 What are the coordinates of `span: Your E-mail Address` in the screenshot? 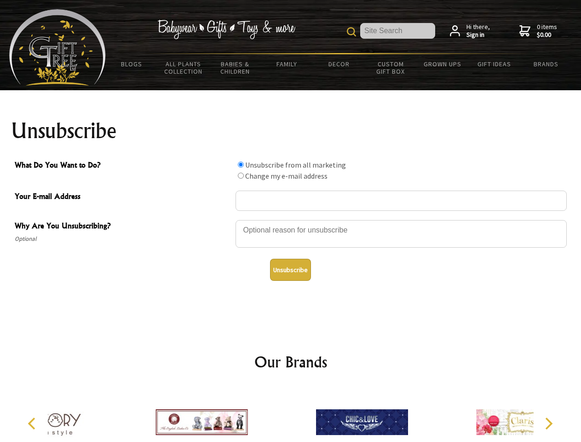 It's located at (123, 197).